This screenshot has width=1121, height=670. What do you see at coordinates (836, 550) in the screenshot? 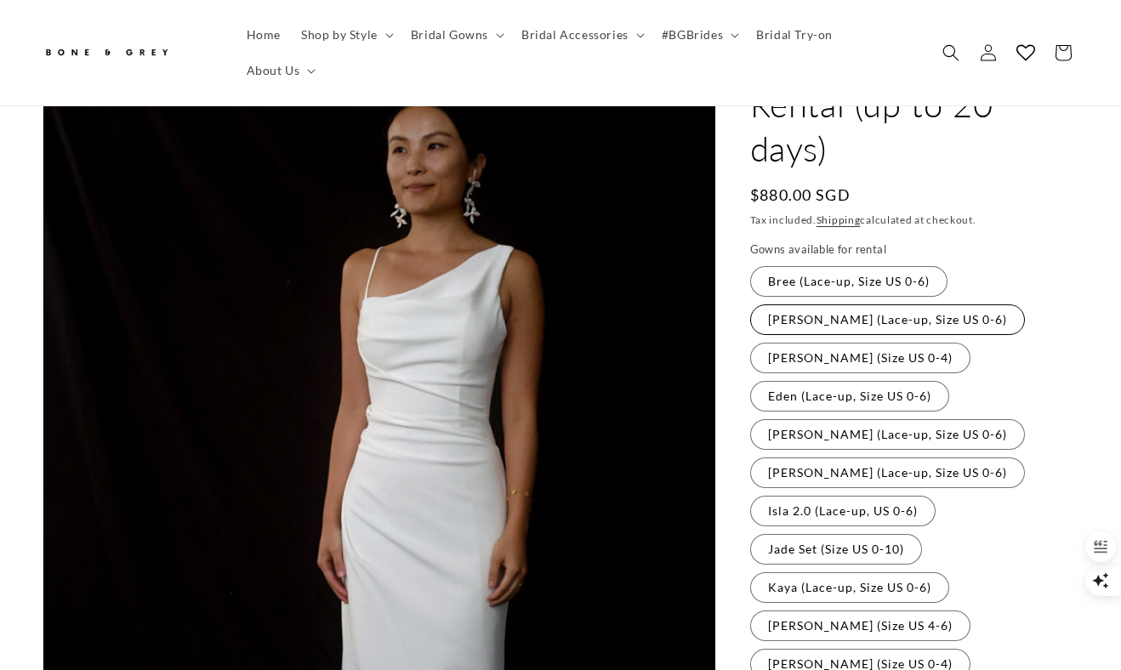
I see `label: Jade Set (Size US 0-10)` at bounding box center [836, 550].